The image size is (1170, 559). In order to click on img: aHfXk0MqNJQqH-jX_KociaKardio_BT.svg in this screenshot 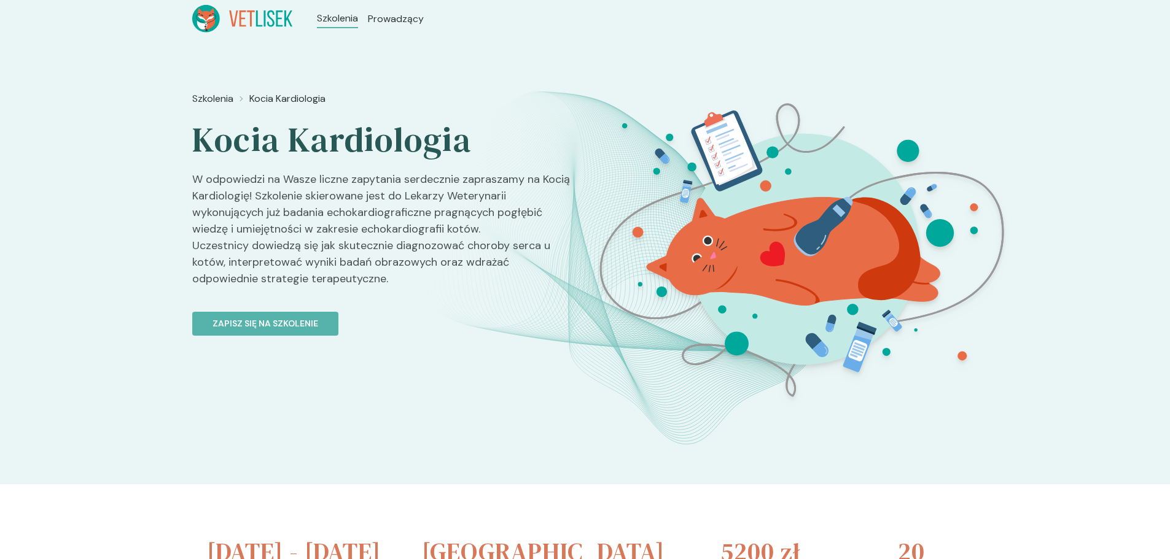, I will do `click(801, 250)`.